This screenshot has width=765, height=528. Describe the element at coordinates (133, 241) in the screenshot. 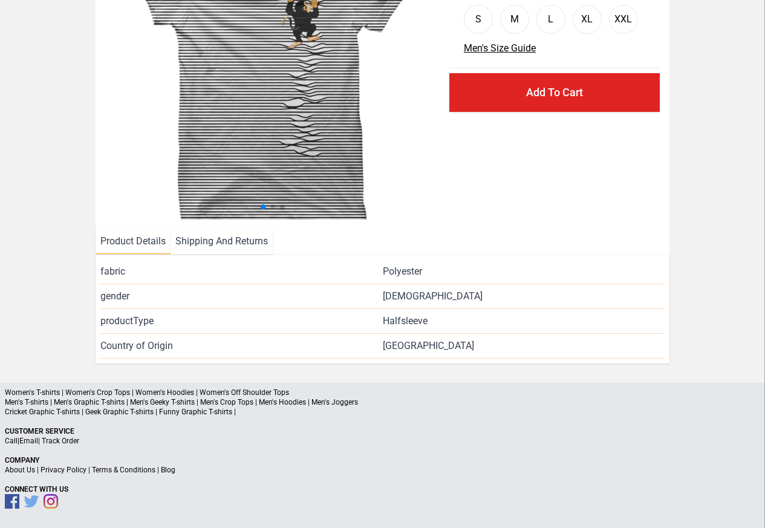

I see `li: Product Details` at that location.